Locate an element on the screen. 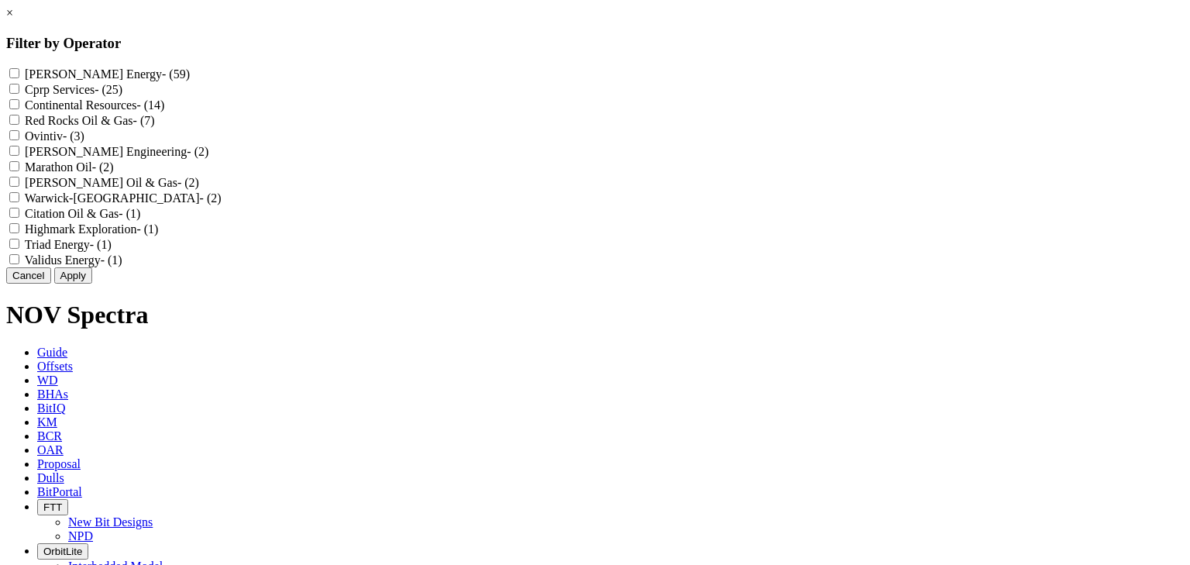  span: - (3) is located at coordinates (74, 136).